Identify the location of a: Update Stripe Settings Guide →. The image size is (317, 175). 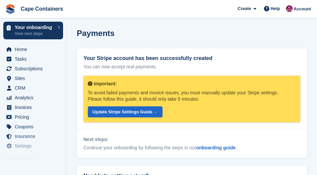
(125, 112).